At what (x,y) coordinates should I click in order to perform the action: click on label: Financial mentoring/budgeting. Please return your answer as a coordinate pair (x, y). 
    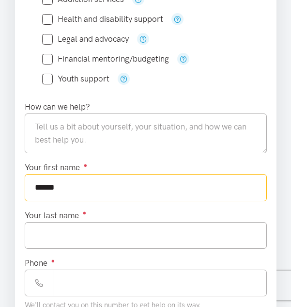
    Looking at the image, I should click on (106, 59).